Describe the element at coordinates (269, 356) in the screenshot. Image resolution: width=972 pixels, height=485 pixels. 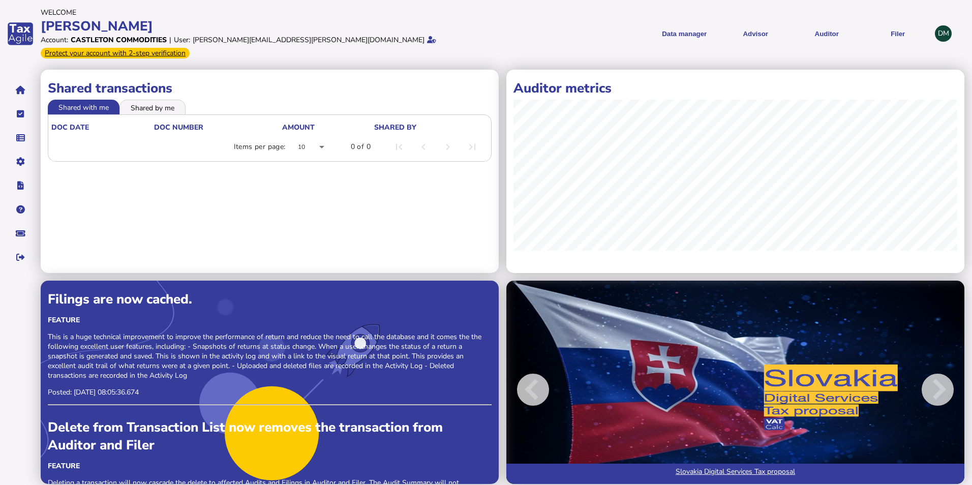
I see `p: This is a huge technical improvement to improve the performance of return and reduce the need to ...` at that location.